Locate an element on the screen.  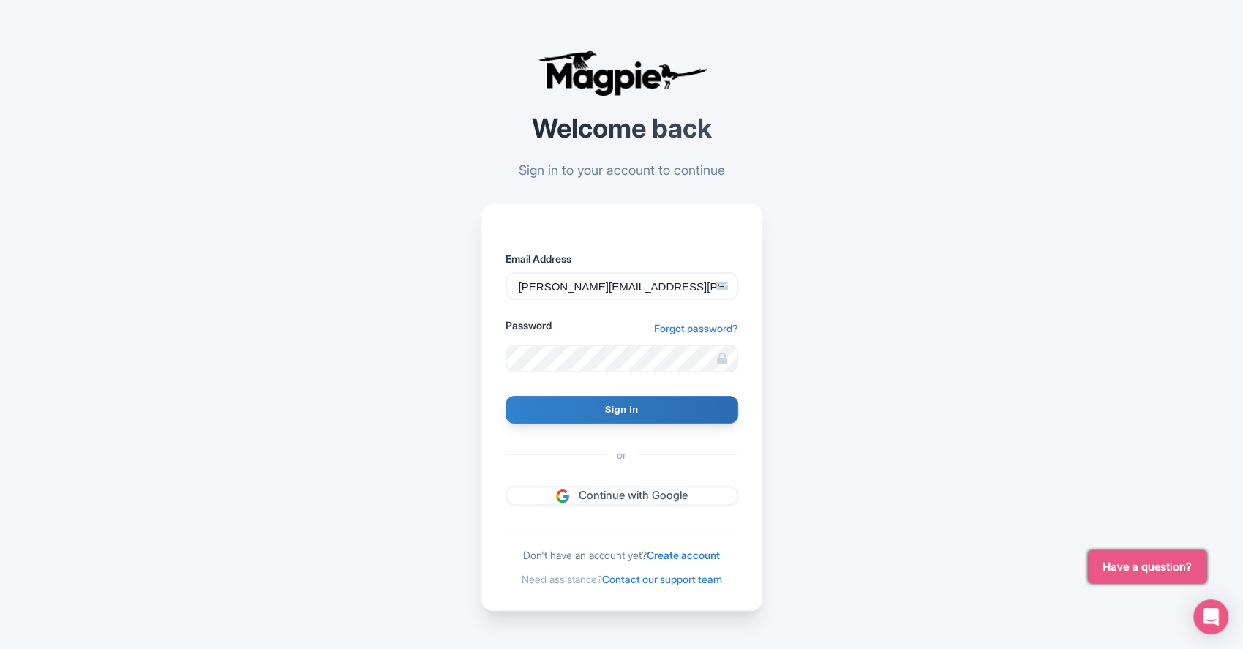
span: or is located at coordinates (621, 454).